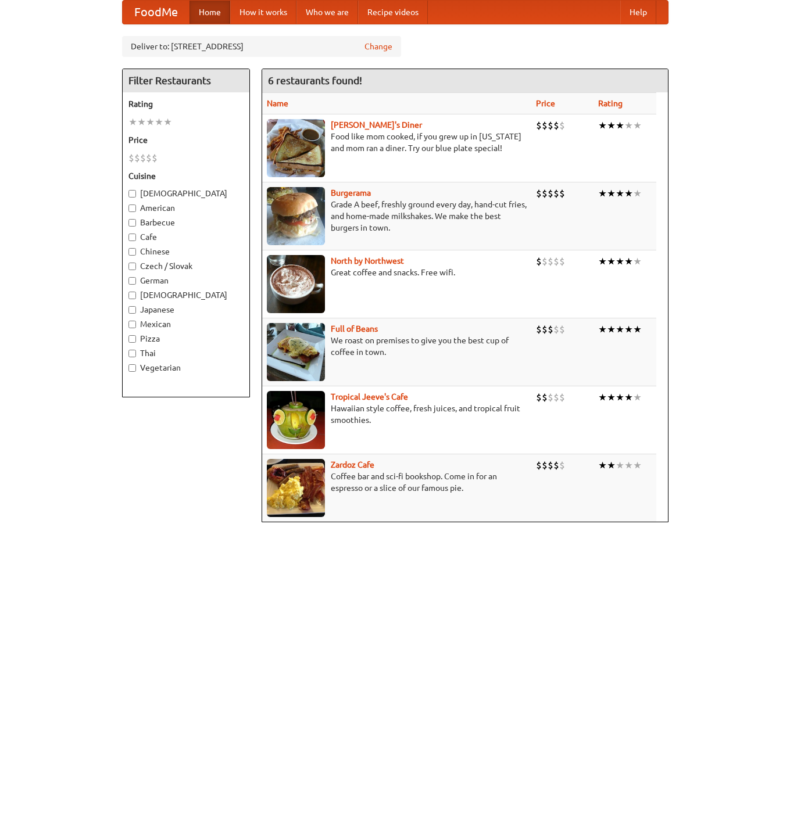  I want to click on img: north.jpg, so click(296, 284).